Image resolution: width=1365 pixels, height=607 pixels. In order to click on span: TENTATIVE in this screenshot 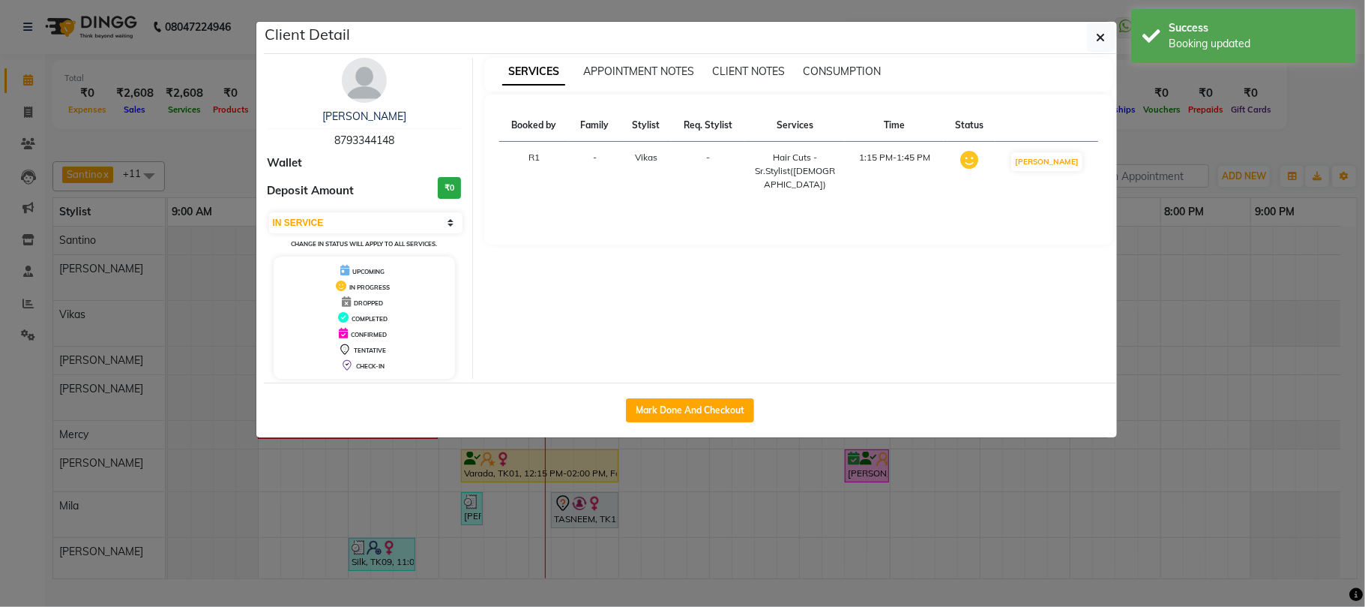, I will do `click(370, 350)`.